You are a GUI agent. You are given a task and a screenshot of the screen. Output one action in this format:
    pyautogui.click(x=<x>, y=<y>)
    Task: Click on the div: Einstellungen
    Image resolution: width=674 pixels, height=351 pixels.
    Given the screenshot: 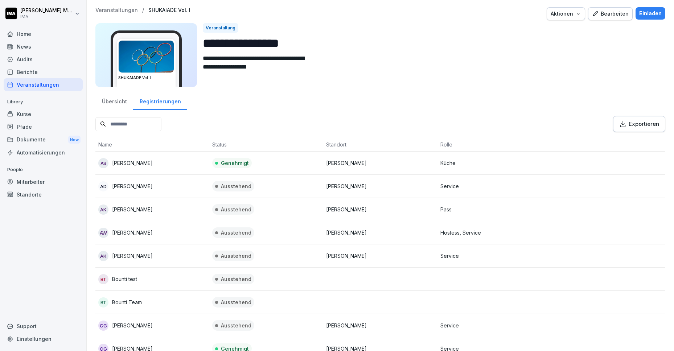 What is the action you would take?
    pyautogui.click(x=43, y=339)
    